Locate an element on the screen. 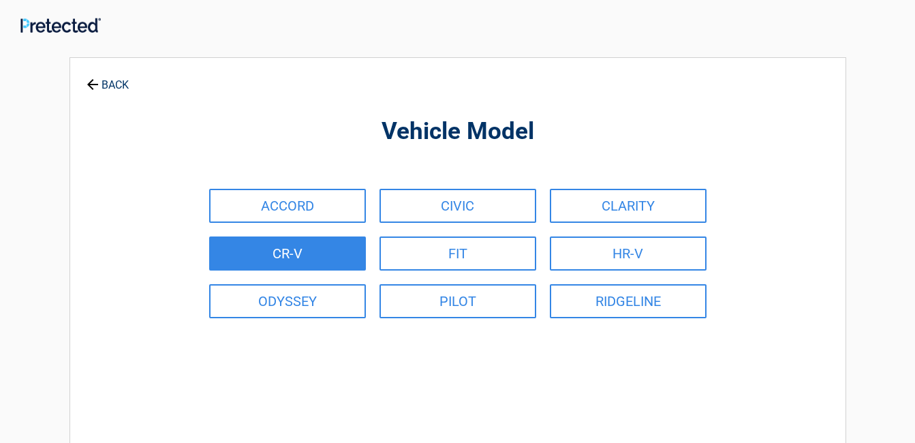  a: BACK is located at coordinates (108, 78).